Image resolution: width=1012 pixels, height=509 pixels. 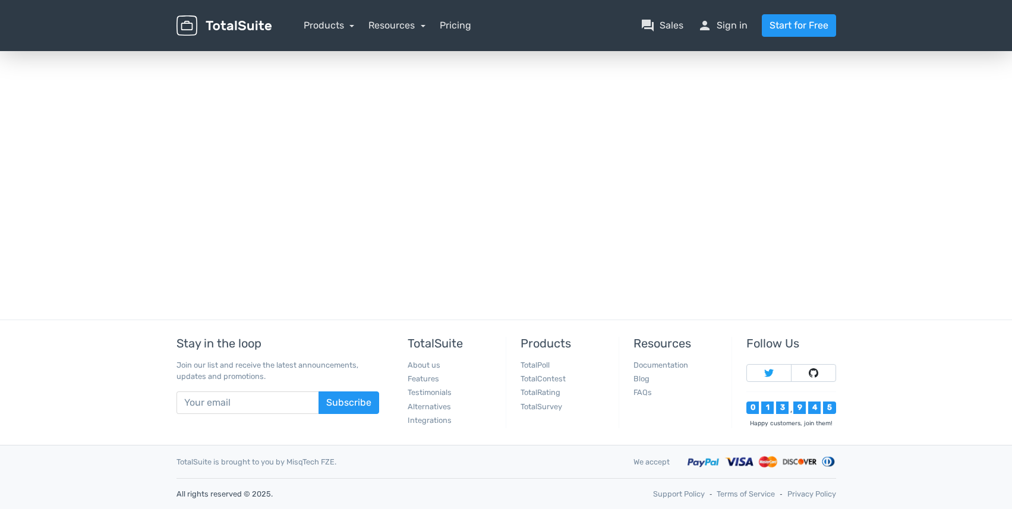 What do you see at coordinates (661, 365) in the screenshot?
I see `a: Documentation` at bounding box center [661, 365].